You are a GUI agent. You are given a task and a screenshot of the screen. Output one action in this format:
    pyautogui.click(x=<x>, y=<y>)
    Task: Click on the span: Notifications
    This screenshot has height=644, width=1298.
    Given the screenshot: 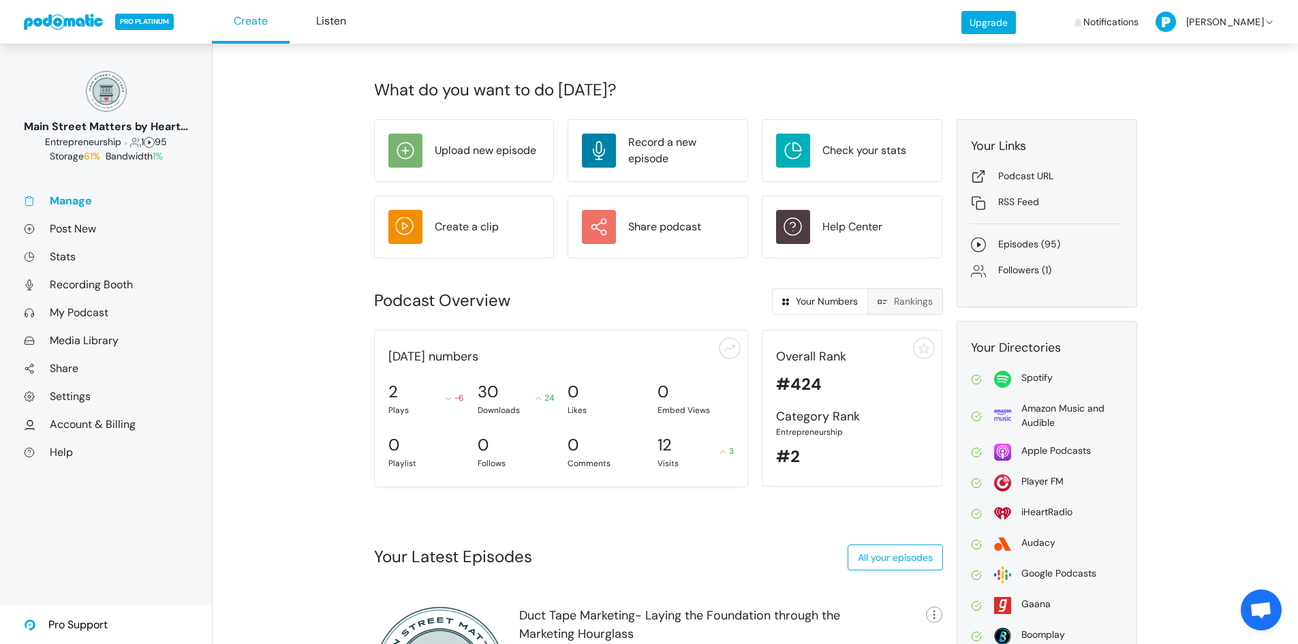 What is the action you would take?
    pyautogui.click(x=1111, y=22)
    